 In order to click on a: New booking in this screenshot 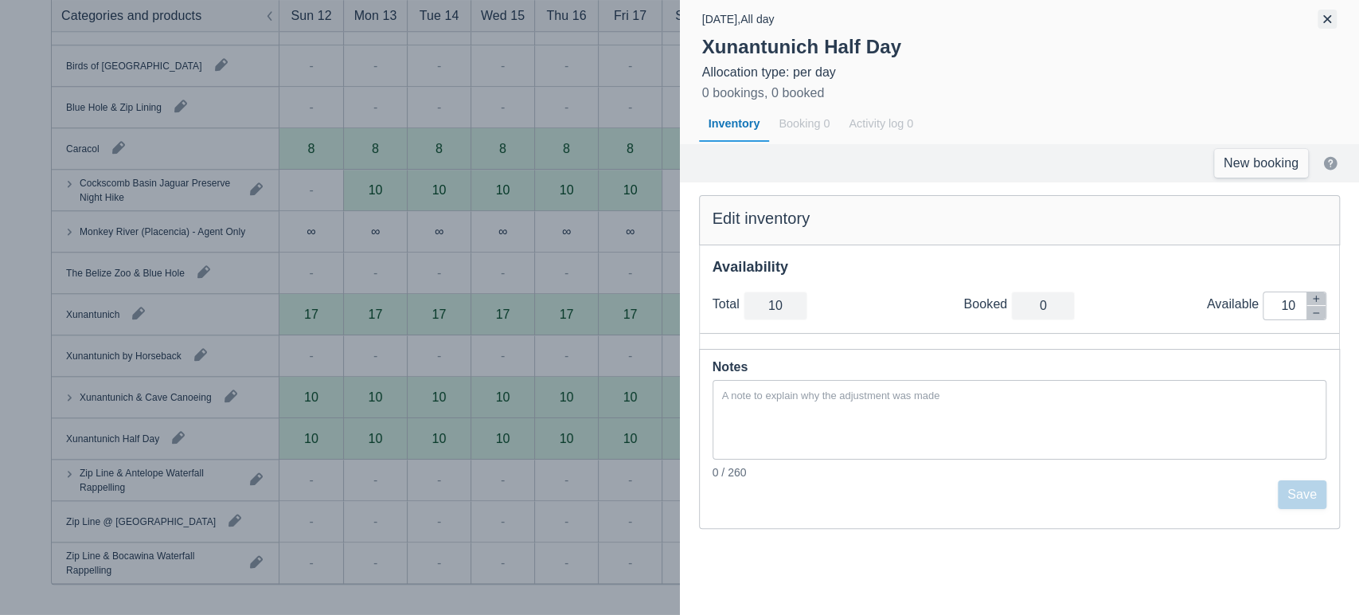, I will do `click(1262, 163)`.